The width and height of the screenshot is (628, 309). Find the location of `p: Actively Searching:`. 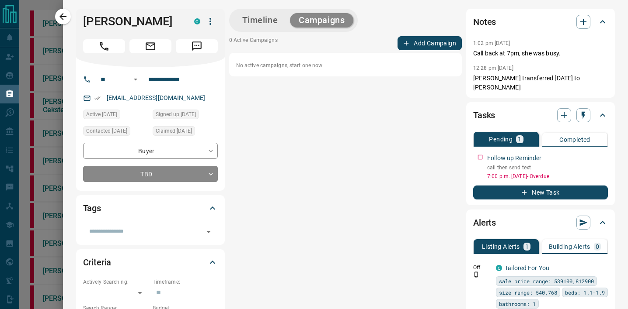

p: Actively Searching: is located at coordinates (115, 282).